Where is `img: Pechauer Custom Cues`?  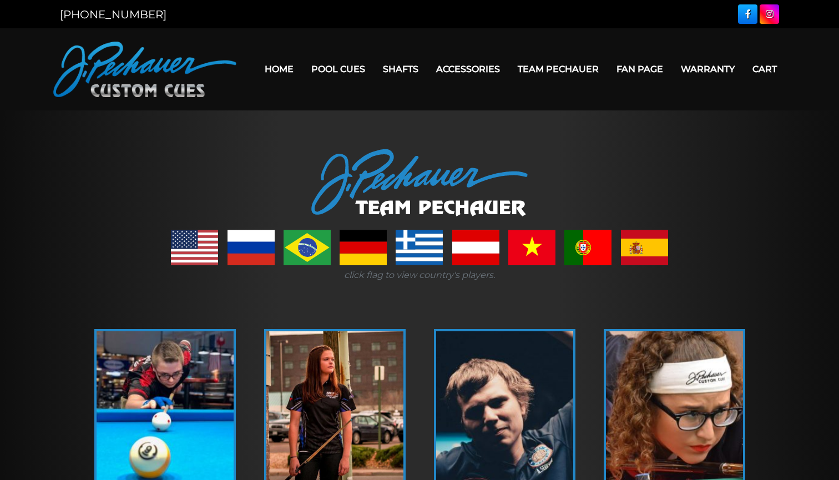
img: Pechauer Custom Cues is located at coordinates (145, 69).